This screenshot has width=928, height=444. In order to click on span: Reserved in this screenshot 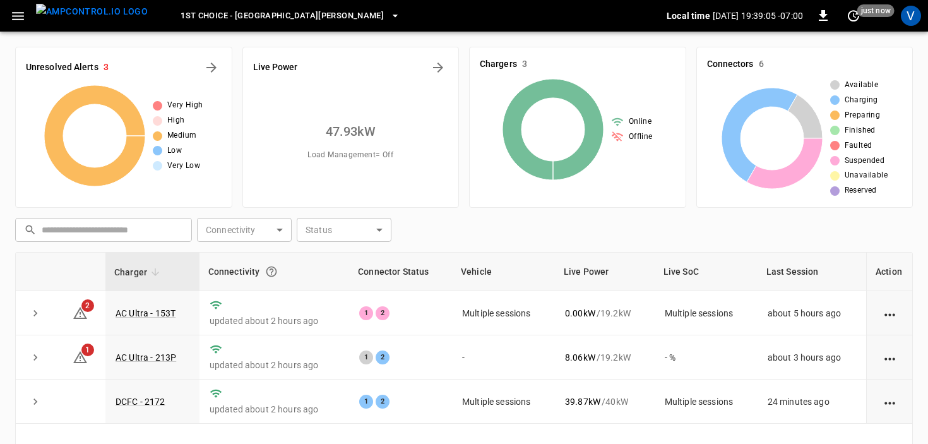, I will do `click(861, 191)`.